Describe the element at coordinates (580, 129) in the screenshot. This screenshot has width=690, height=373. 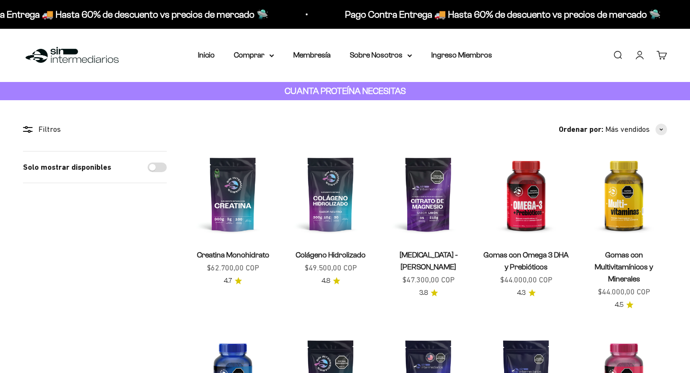
I see `span: Ordenar por:` at that location.